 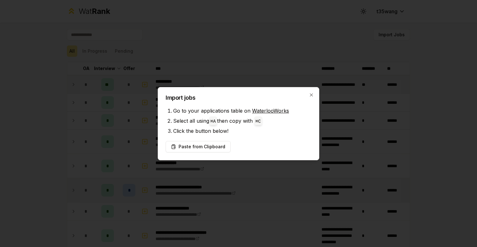 What do you see at coordinates (242, 131) in the screenshot?
I see `li: Click the button below!` at bounding box center [242, 131].